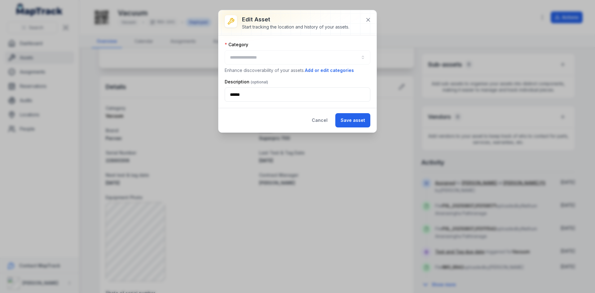 This screenshot has height=293, width=595. What do you see at coordinates (296, 20) in the screenshot?
I see `h3: Edit asset` at bounding box center [296, 20].